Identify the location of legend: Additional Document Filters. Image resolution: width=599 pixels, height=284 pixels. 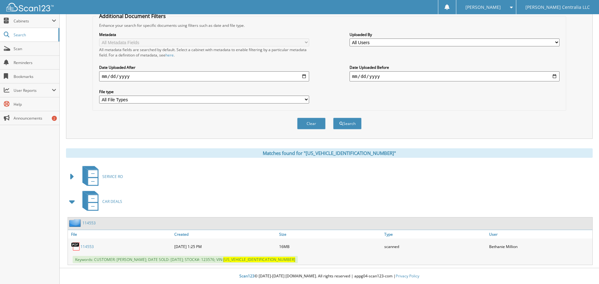
(132, 16).